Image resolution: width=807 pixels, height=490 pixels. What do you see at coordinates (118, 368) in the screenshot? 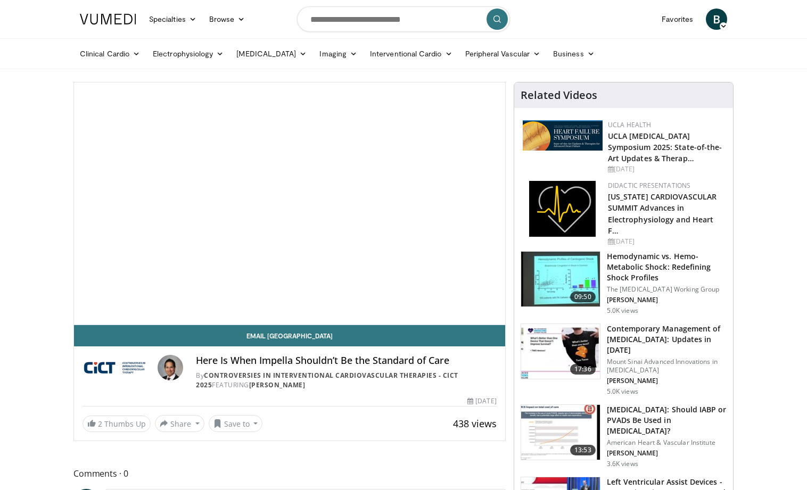
I see `img: Controversies in Interventional Cardiovascular Therapies - CICT 2025` at bounding box center [118, 368].